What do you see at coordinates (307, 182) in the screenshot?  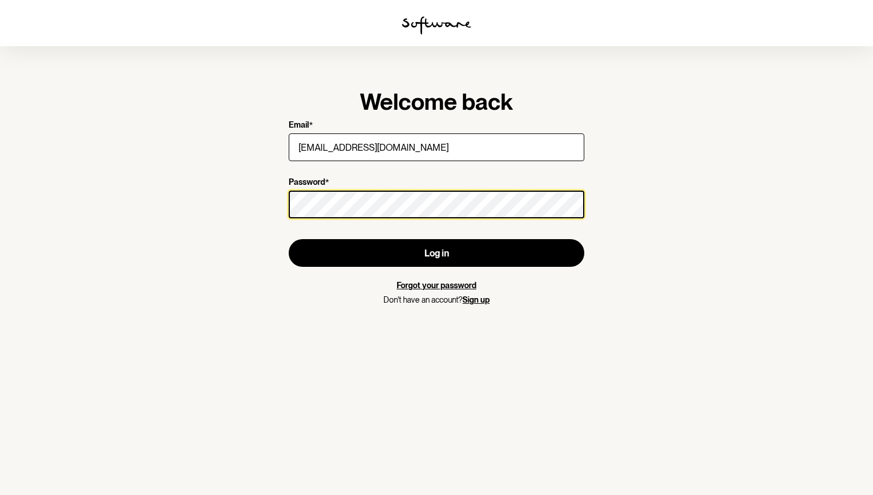 I see `p: Password` at bounding box center [307, 182].